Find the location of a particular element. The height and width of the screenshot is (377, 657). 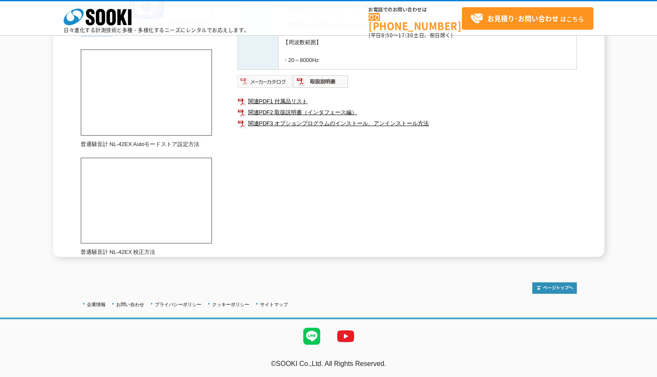

p: 普通騒音計 NL-42EX Autoモードストア設定方法 is located at coordinates (146, 144).